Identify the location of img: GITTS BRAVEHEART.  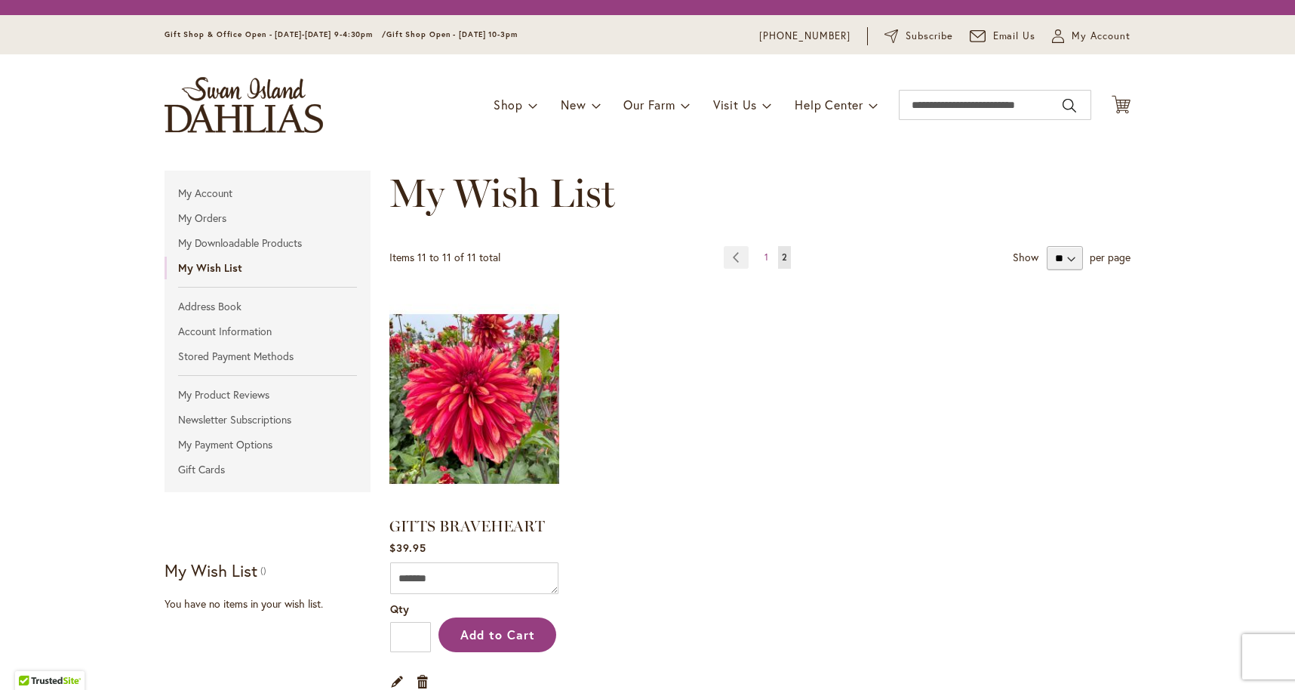
(474, 399).